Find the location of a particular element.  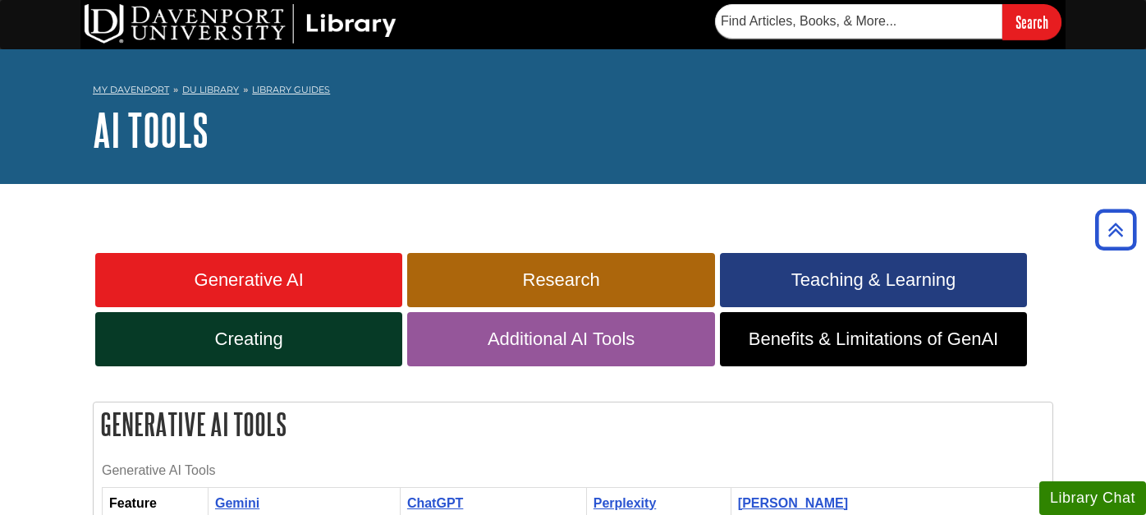

span: Research is located at coordinates (561, 280).